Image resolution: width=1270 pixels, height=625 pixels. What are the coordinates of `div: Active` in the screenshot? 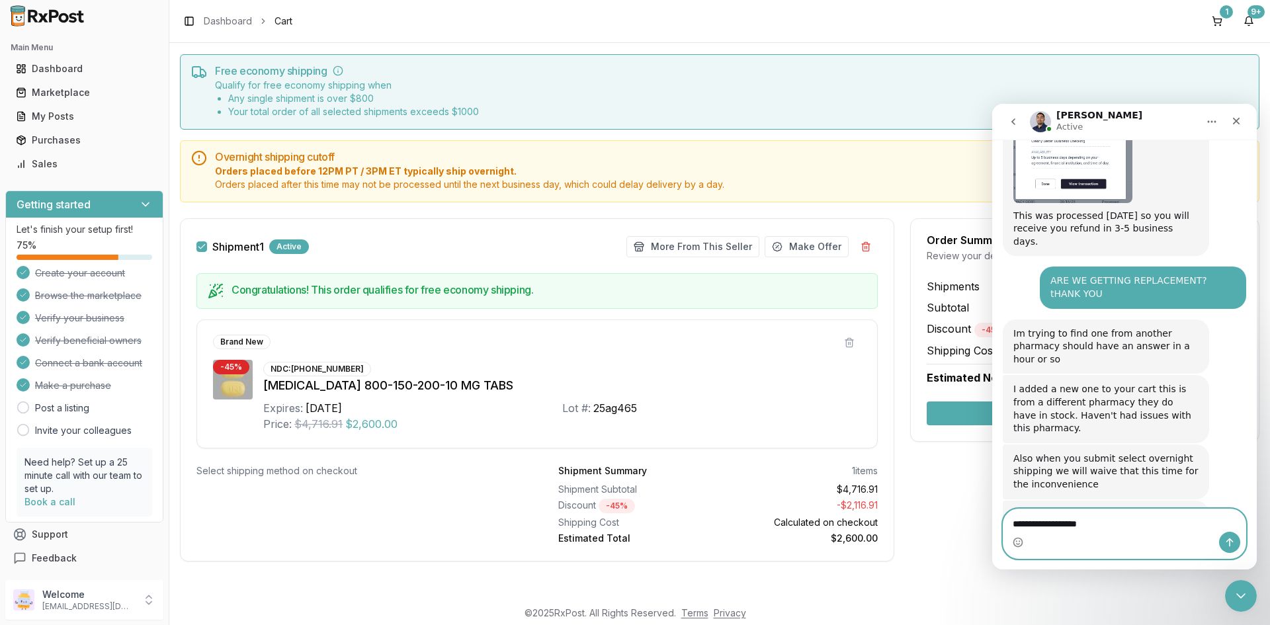 It's located at (289, 247).